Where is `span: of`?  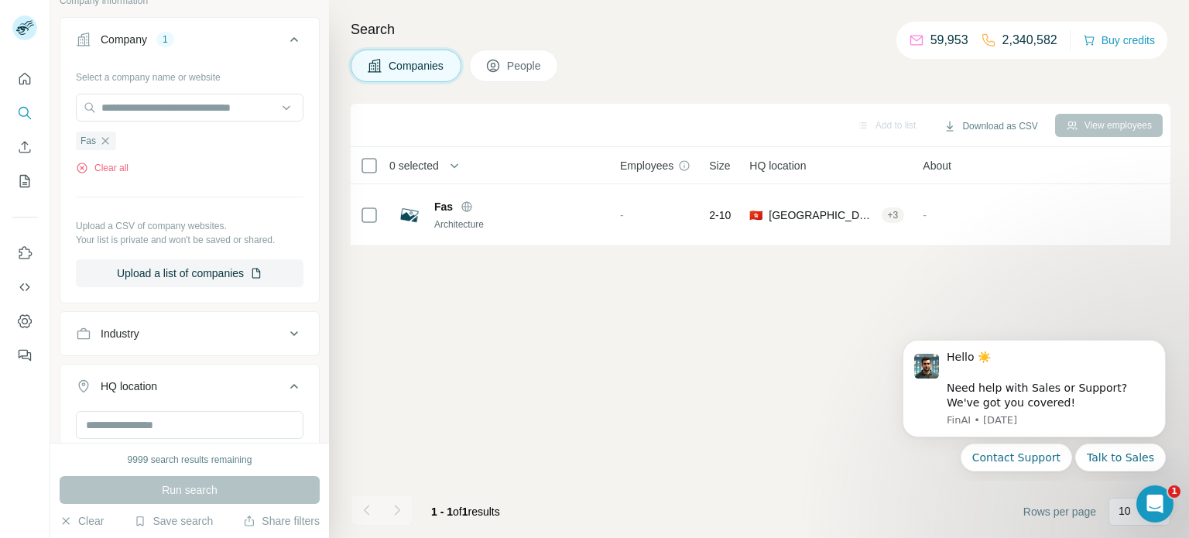
span: of is located at coordinates (458, 512).